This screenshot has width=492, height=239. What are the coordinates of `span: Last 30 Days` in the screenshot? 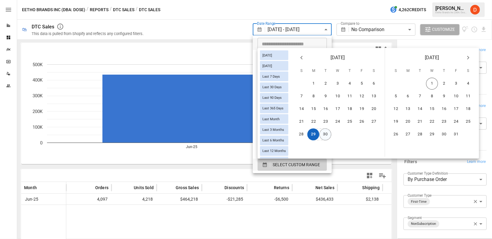 It's located at (272, 87).